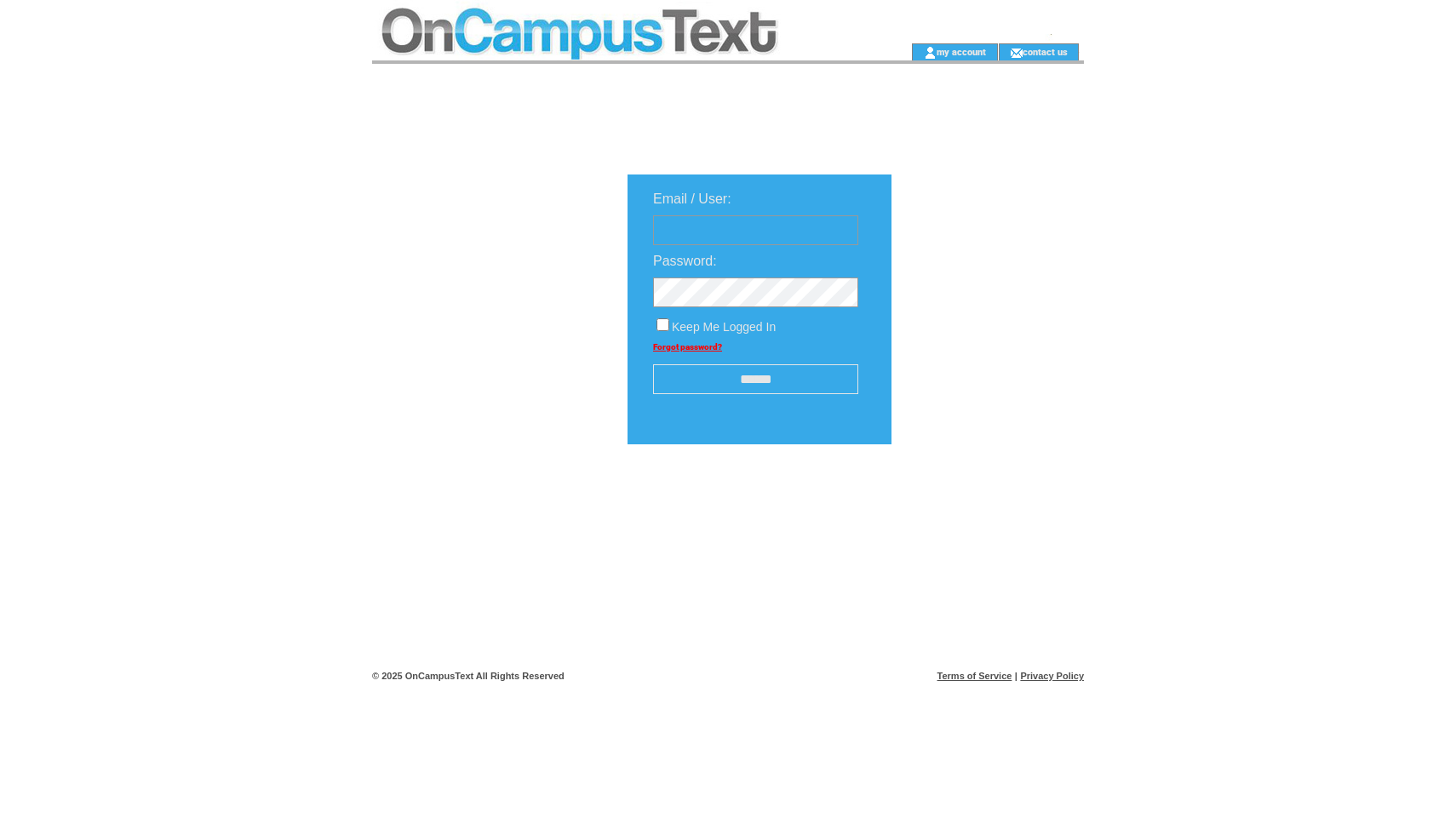 The width and height of the screenshot is (1456, 835). What do you see at coordinates (1045, 51) in the screenshot?
I see `a: contact us` at bounding box center [1045, 51].